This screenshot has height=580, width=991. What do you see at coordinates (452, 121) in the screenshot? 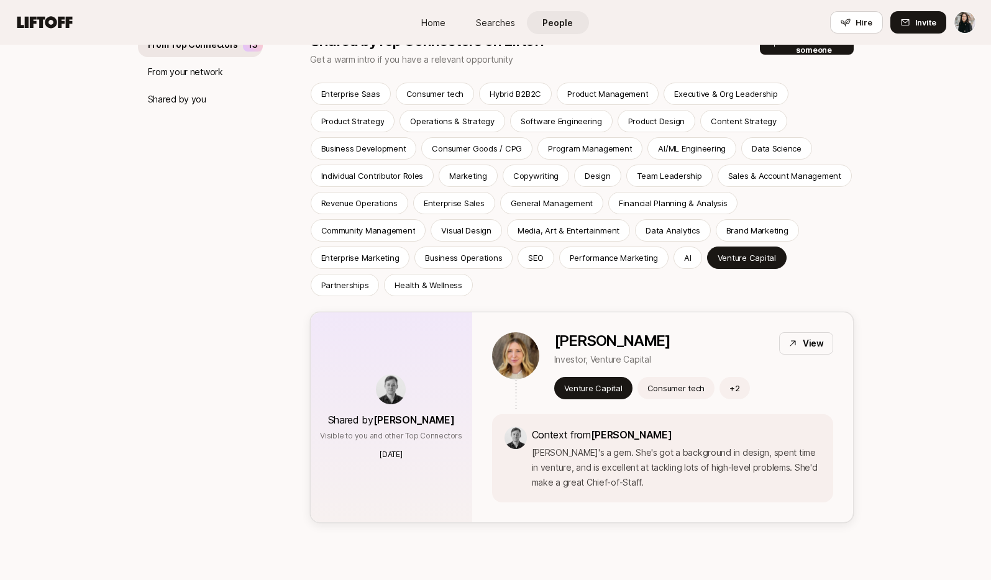
I see `div: Operations & Strategy` at bounding box center [452, 121].